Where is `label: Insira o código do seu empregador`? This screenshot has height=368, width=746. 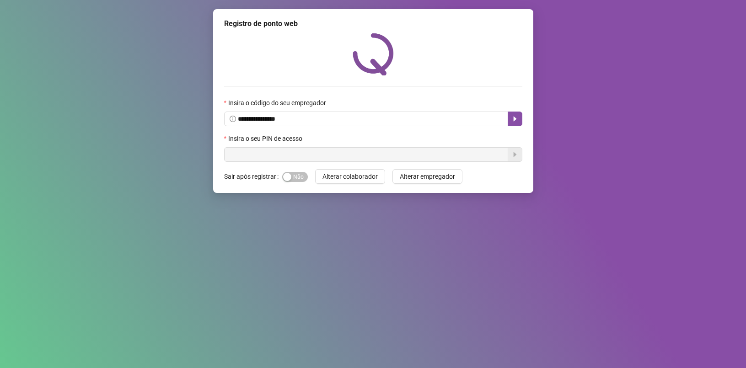
label: Insira o código do seu empregador is located at coordinates (278, 103).